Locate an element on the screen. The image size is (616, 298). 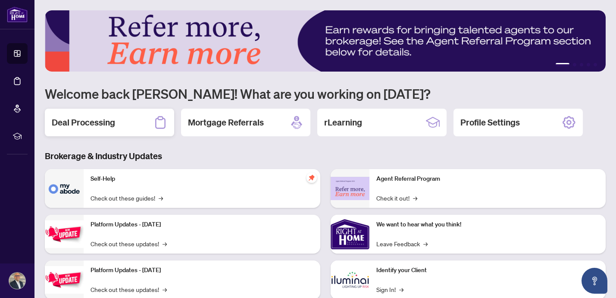
button: 5 is located at coordinates (596, 65).